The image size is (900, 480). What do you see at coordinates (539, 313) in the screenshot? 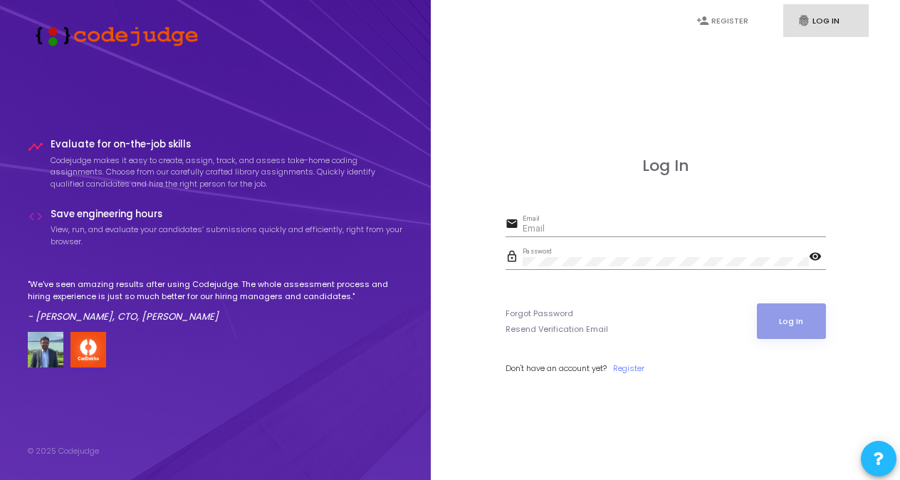
I see `a: Forgot Password` at bounding box center [539, 313].